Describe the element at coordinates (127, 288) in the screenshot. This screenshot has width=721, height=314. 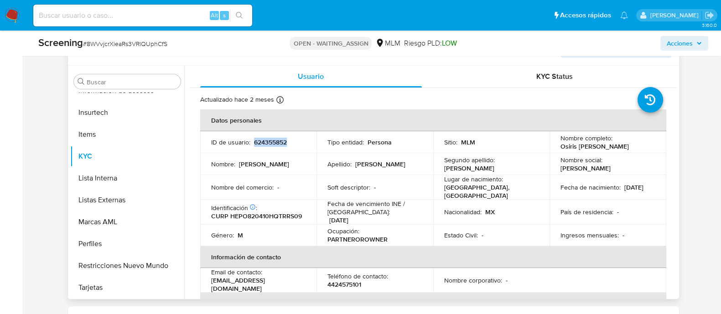
I see `button: Tarjetas` at that location.